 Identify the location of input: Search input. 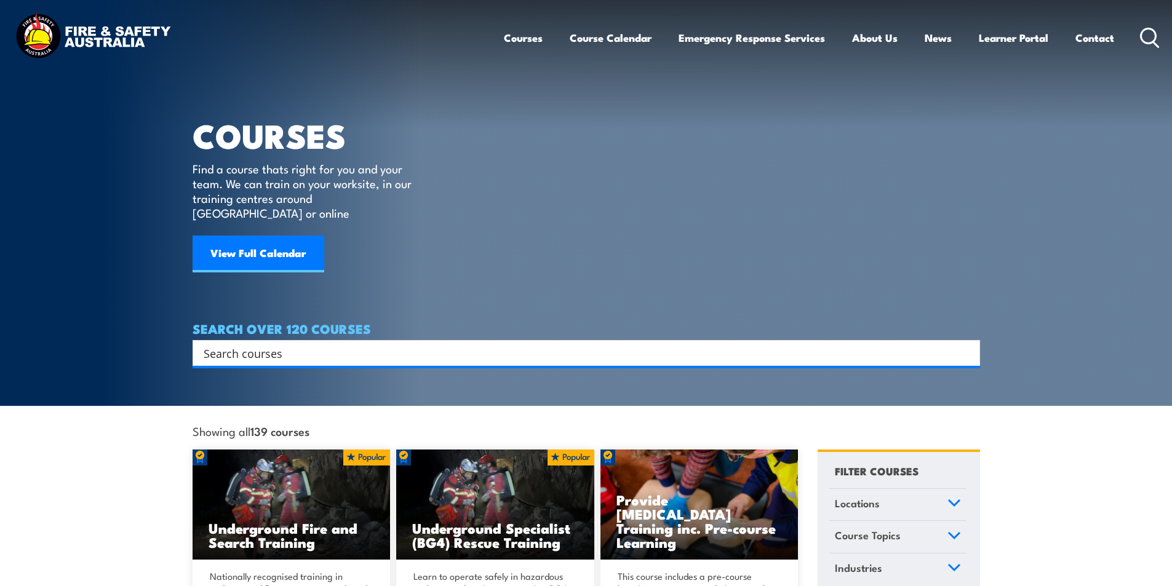
(578, 353).